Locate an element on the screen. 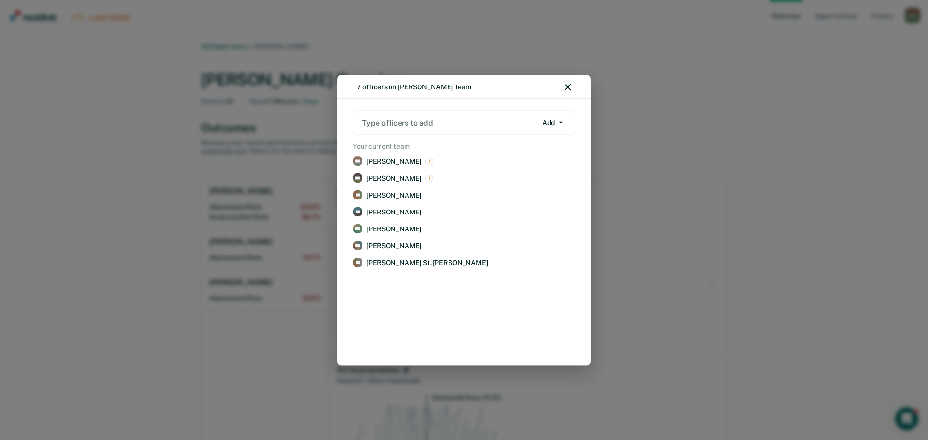 The width and height of the screenshot is (928, 440). a: View supervision staff details for Leanna St. Laurent is located at coordinates (464, 262).